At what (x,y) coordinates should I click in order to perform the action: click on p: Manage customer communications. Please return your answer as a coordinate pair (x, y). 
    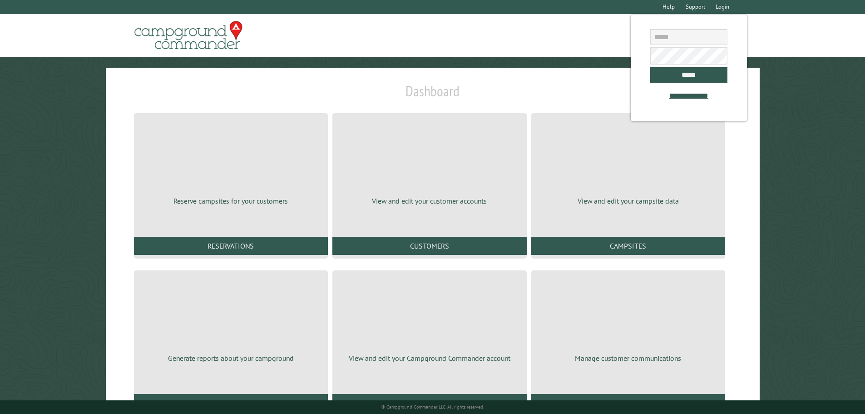
    Looking at the image, I should click on (628, 358).